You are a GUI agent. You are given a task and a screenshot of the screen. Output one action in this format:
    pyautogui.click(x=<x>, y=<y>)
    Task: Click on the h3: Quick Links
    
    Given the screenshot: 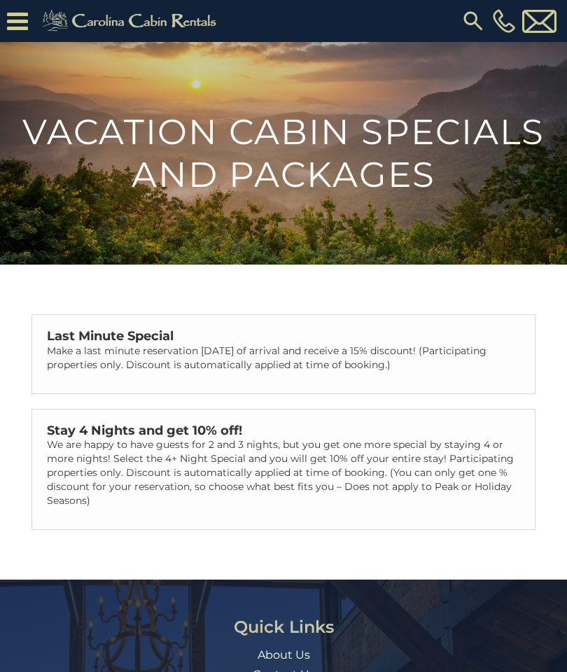 What is the action you would take?
    pyautogui.click(x=284, y=628)
    